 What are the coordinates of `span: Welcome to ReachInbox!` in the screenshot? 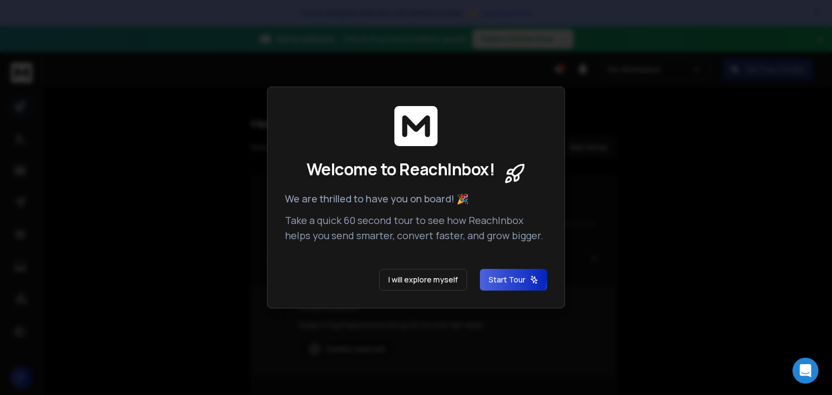 It's located at (400, 169).